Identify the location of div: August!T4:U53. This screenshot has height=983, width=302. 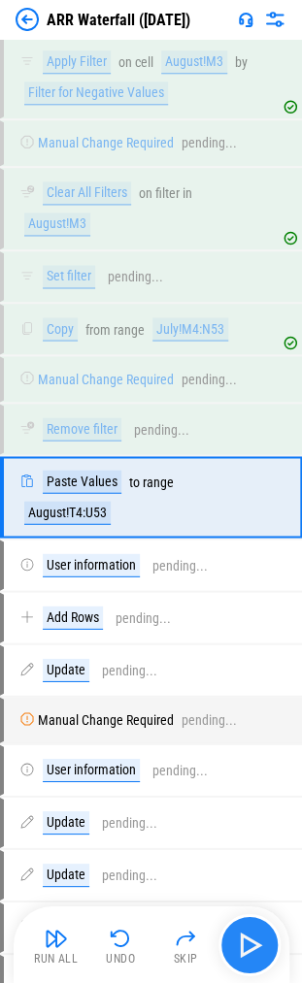
(67, 513).